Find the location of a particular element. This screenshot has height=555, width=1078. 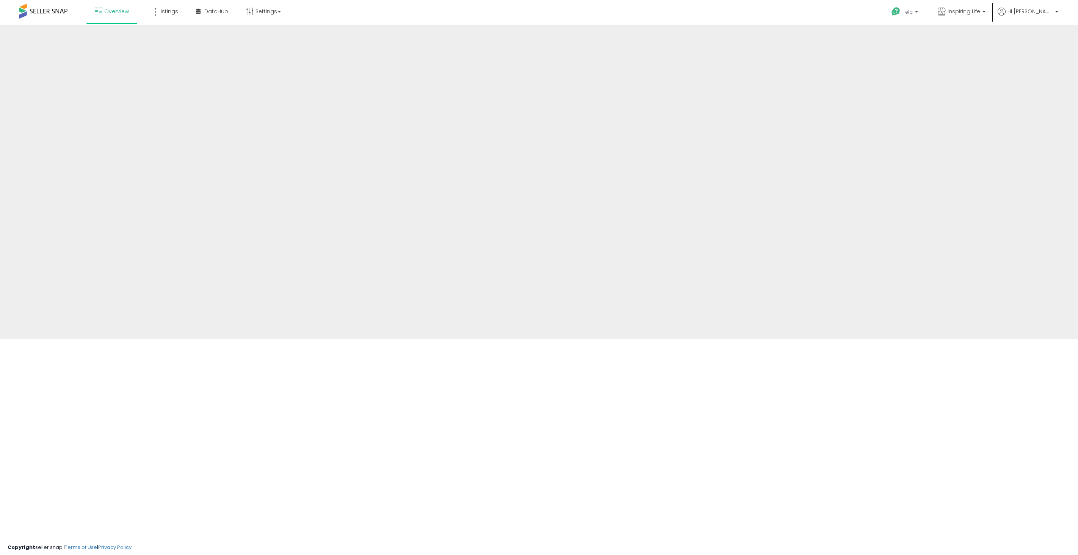

span: Overview is located at coordinates (116, 11).